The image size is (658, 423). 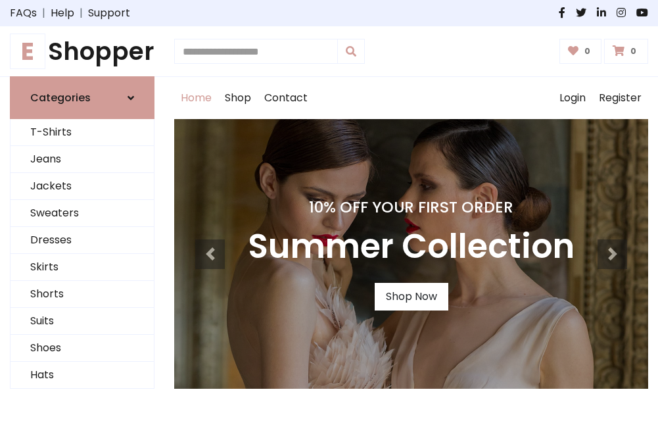 I want to click on h3: Summer Collection, so click(x=411, y=246).